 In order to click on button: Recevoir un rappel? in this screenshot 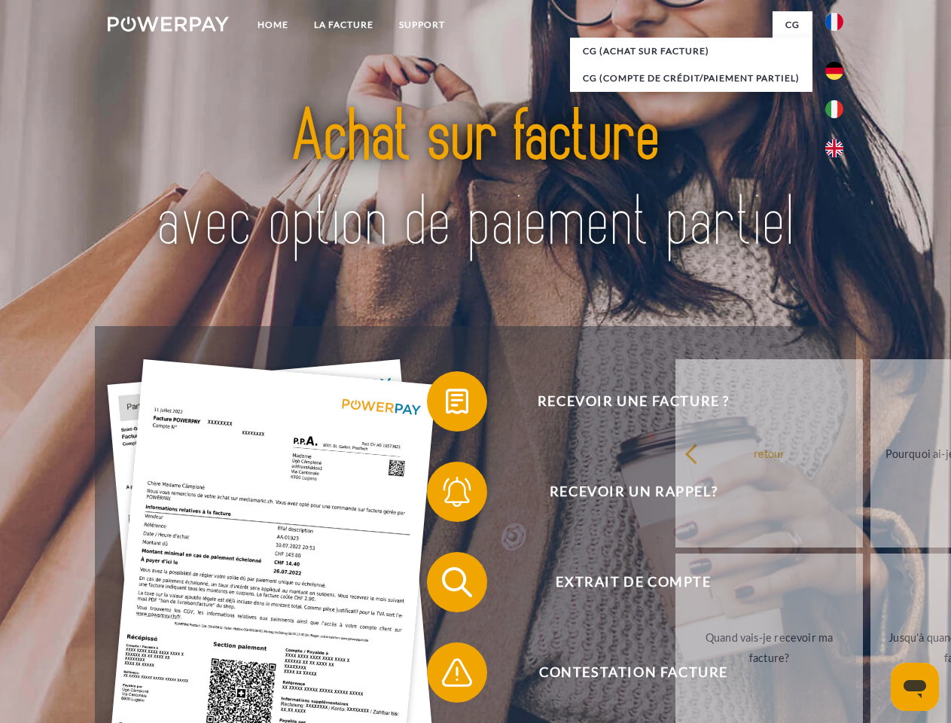, I will do `click(623, 492)`.